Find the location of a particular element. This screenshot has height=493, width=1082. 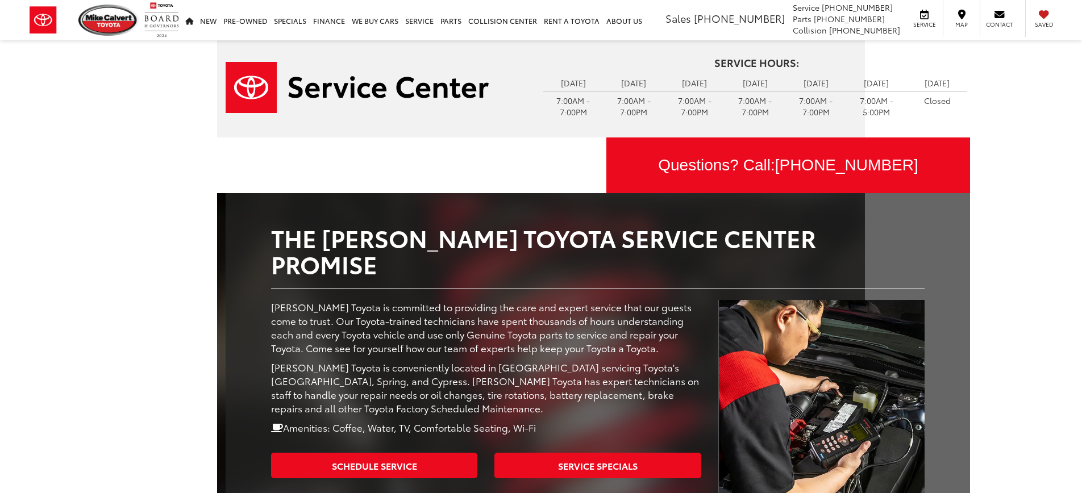

td: 7:00AM - 5:00PM is located at coordinates (876, 106).